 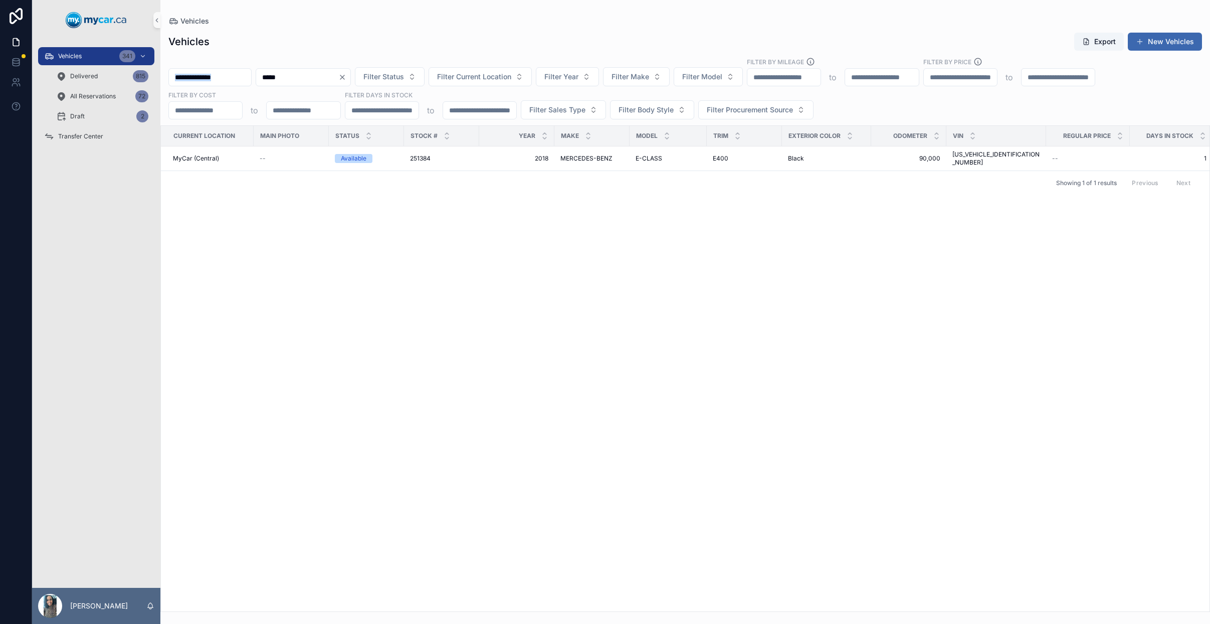 What do you see at coordinates (1170, 136) in the screenshot?
I see `span: Days In Stock` at bounding box center [1170, 136].